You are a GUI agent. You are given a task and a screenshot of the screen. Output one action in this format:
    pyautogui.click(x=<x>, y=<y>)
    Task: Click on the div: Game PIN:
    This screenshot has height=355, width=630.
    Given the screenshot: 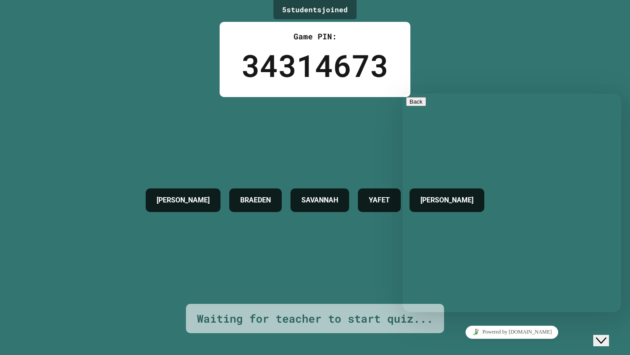 What is the action you would take?
    pyautogui.click(x=315, y=36)
    